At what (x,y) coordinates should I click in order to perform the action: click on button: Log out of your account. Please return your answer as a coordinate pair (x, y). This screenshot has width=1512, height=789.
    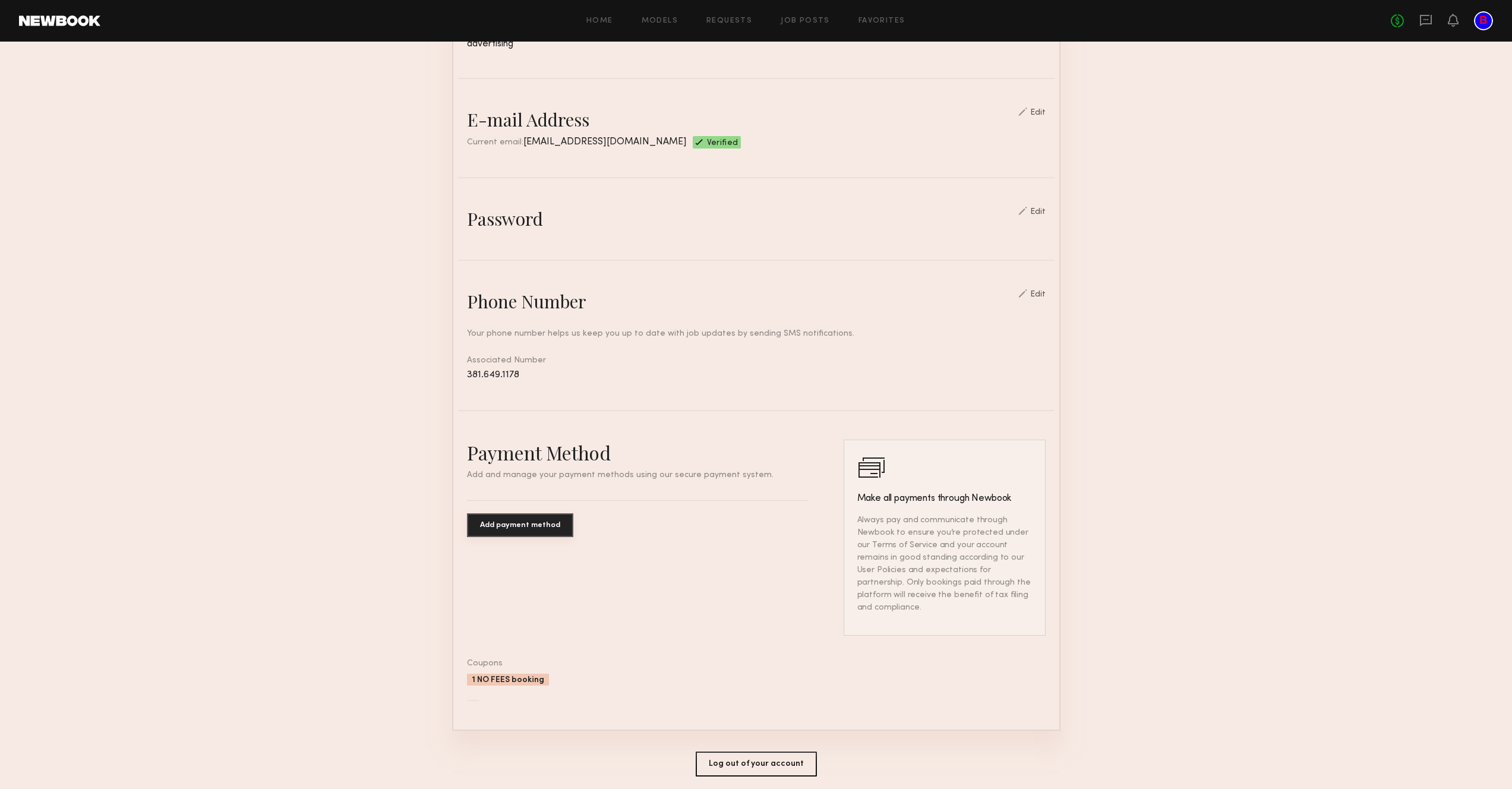
    Looking at the image, I should click on (756, 764).